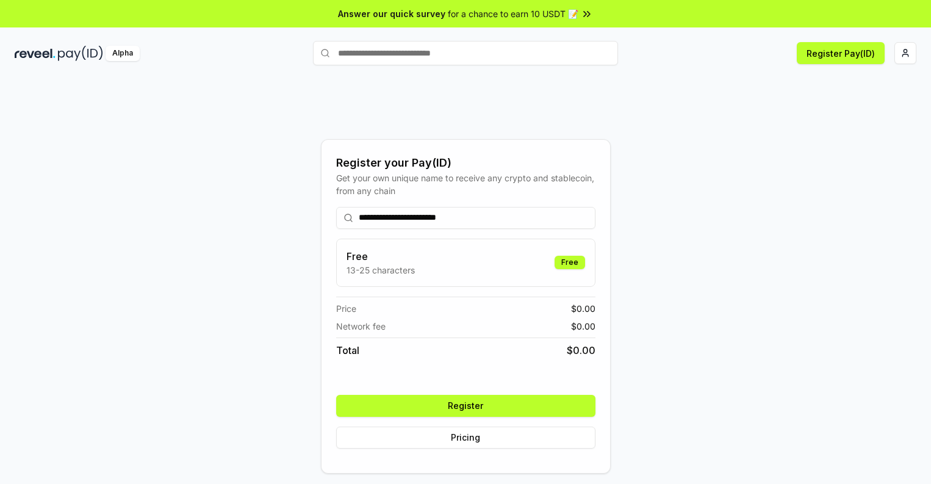 This screenshot has height=484, width=931. I want to click on span: Total, so click(348, 350).